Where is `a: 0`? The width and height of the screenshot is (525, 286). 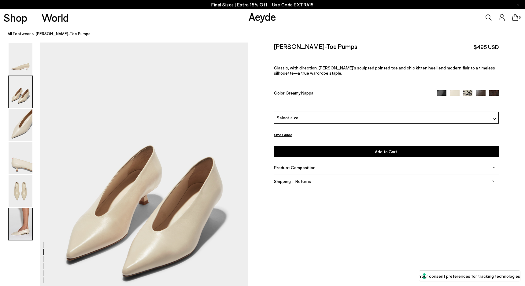 a: 0 is located at coordinates (515, 17).